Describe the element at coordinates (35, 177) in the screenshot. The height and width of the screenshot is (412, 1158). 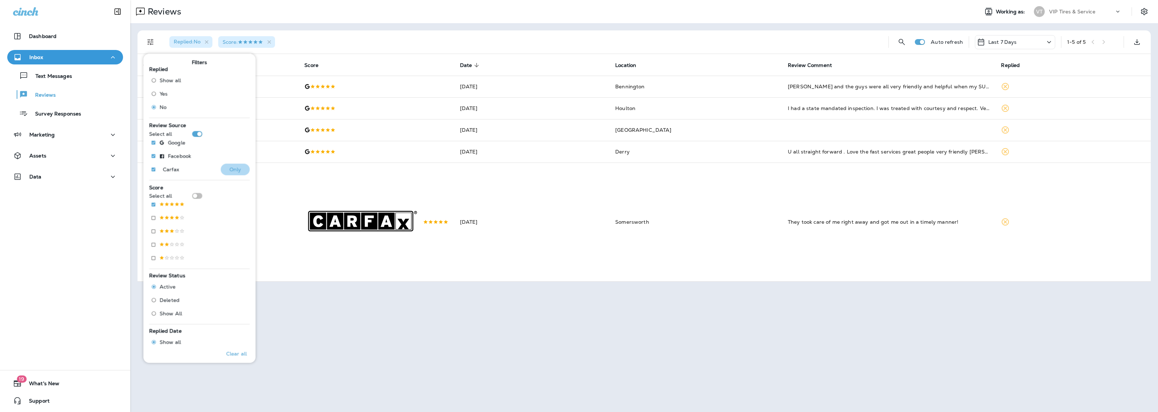
I see `p: Data` at that location.